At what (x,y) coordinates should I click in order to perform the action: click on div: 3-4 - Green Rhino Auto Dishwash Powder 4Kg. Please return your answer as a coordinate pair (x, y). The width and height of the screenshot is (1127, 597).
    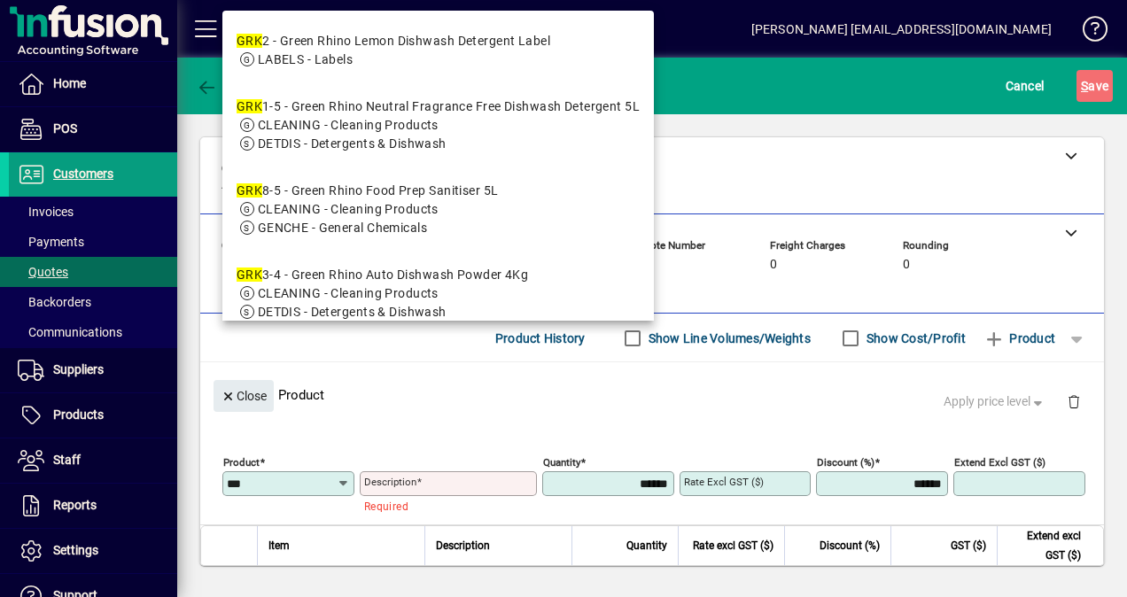
    Looking at the image, I should click on (383, 275).